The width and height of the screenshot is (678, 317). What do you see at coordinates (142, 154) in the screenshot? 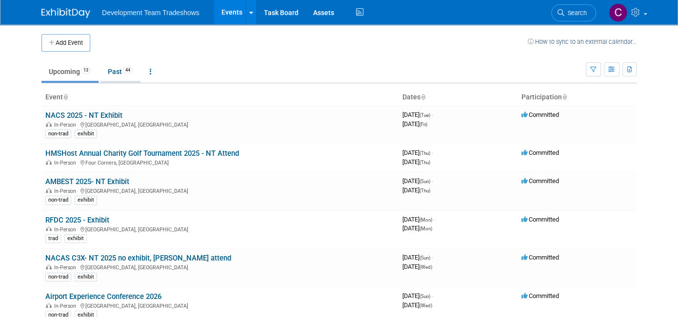
I see `a: HMSHost Annual Charity Golf Tournament 2025 - NT Attend` at bounding box center [142, 154].